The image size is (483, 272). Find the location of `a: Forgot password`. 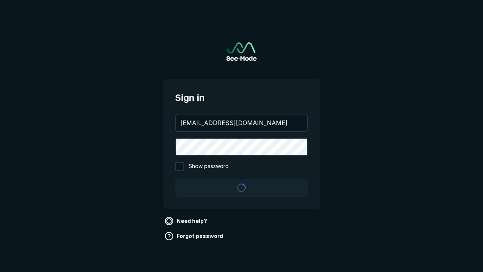

a: Forgot password is located at coordinates (195, 236).